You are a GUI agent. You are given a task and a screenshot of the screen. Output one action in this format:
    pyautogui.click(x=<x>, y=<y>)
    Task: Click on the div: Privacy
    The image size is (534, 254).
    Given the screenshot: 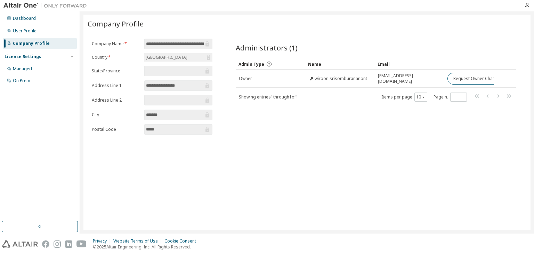 What is the action you would take?
    pyautogui.click(x=103, y=241)
    